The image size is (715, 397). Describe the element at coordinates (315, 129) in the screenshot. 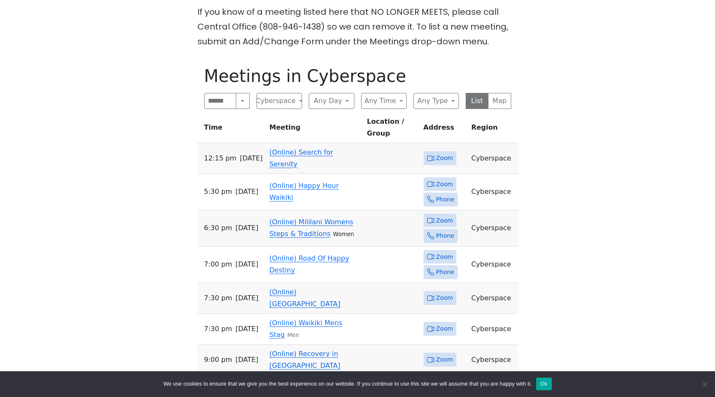

I see `th: Meeting` at that location.